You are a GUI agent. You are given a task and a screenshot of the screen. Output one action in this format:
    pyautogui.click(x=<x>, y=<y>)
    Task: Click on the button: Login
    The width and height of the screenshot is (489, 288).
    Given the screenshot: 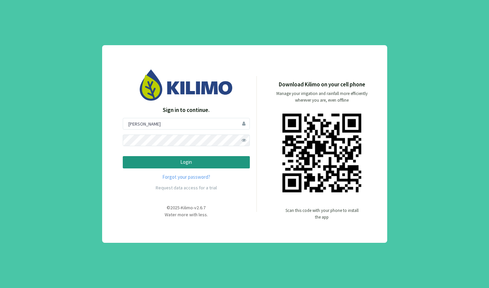 What is the action you would take?
    pyautogui.click(x=186, y=162)
    